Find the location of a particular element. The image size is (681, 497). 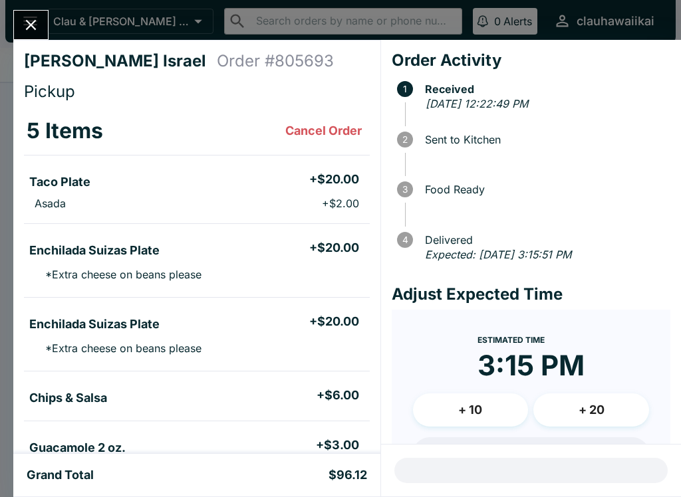

span: Delivered is located at coordinates (544, 240).